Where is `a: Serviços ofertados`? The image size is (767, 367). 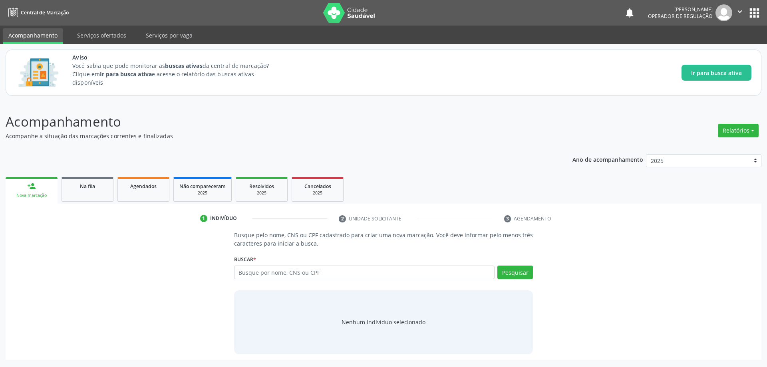
a: Serviços ofertados is located at coordinates (102, 35).